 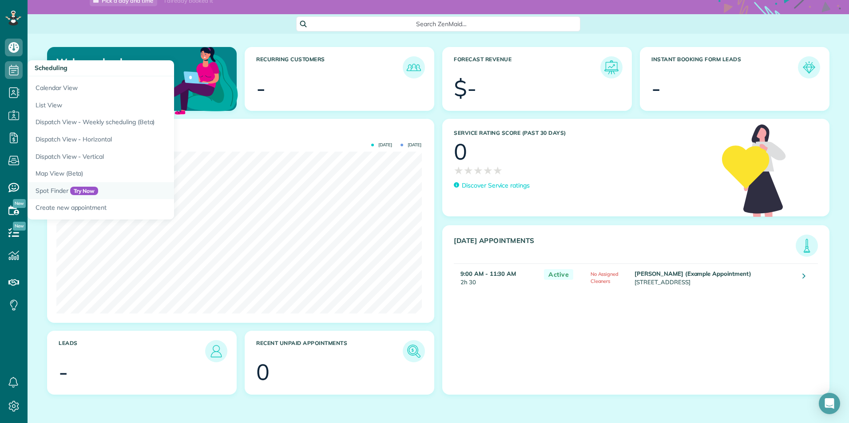 What do you see at coordinates (51, 68) in the screenshot?
I see `span: Scheduling` at bounding box center [51, 68].